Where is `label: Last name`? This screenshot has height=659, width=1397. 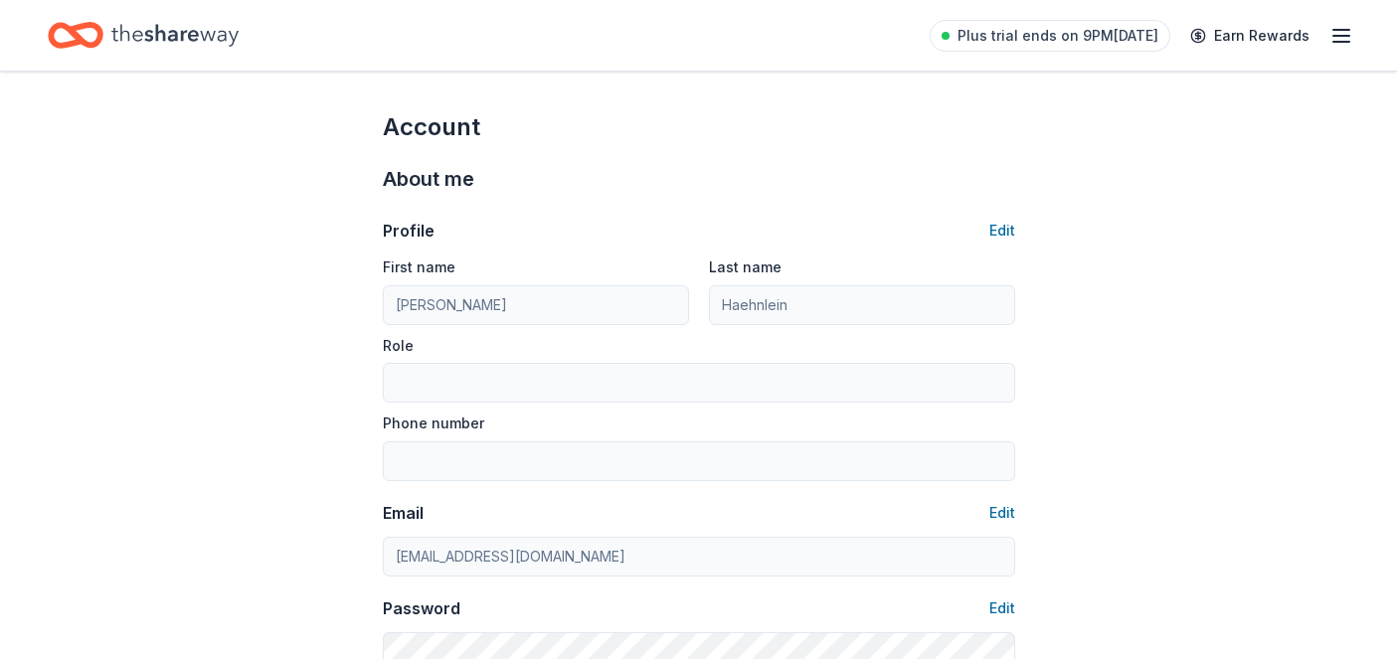 label: Last name is located at coordinates (744, 267).